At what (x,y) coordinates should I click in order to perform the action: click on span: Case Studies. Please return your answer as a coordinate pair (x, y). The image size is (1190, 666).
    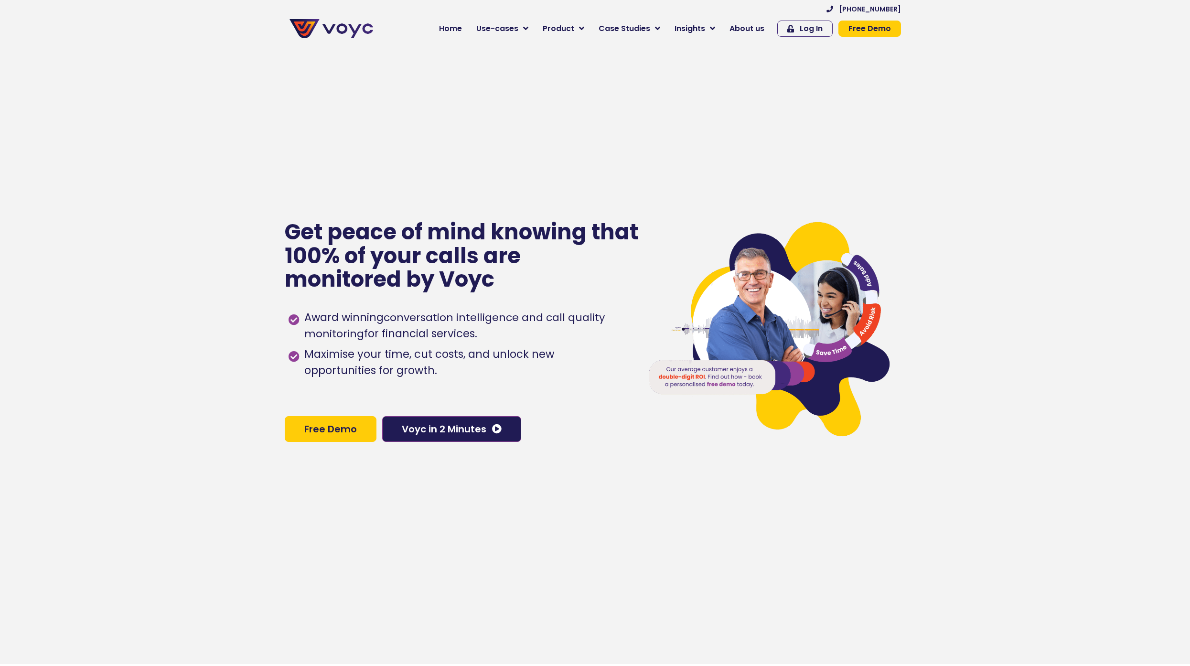
    Looking at the image, I should click on (625, 29).